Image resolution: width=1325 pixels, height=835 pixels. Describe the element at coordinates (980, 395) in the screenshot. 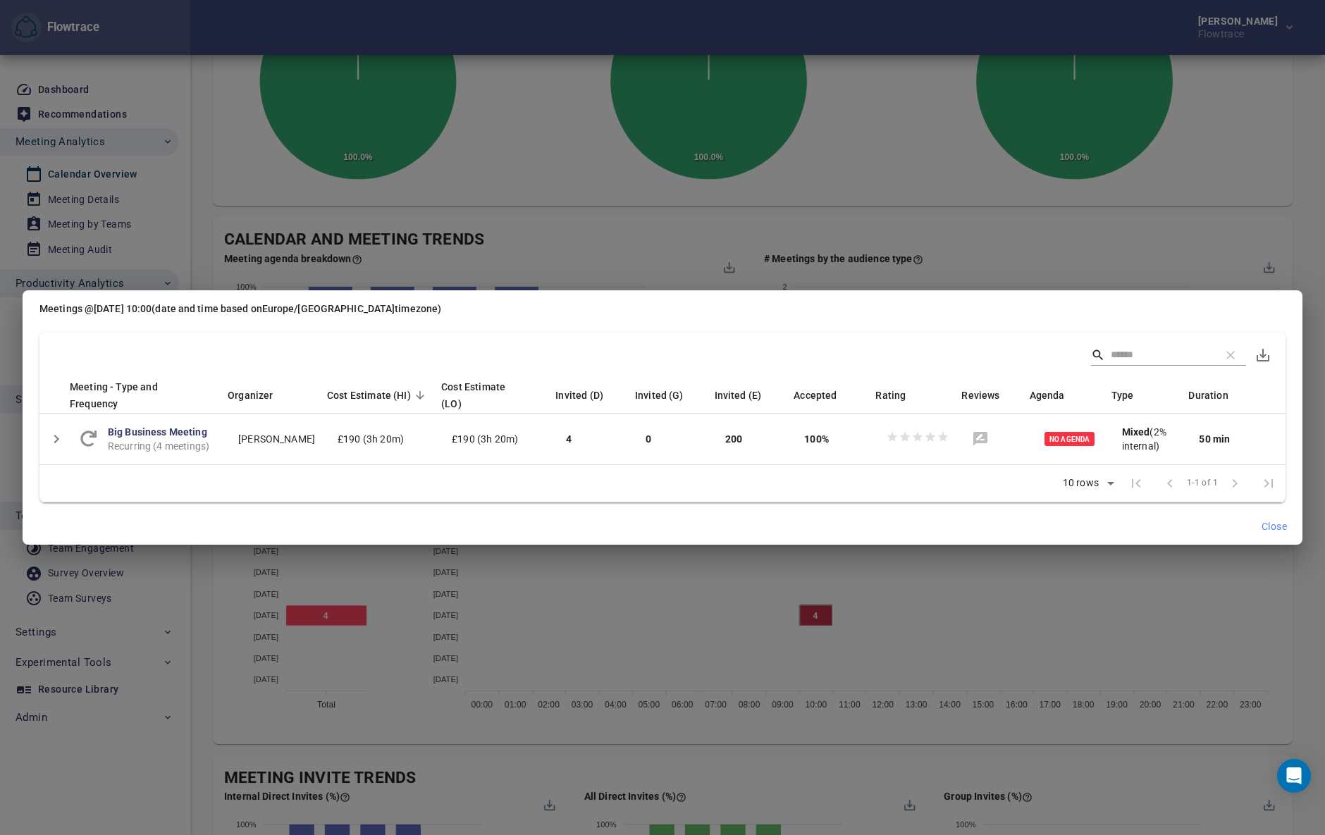

I see `span: Reviews` at that location.